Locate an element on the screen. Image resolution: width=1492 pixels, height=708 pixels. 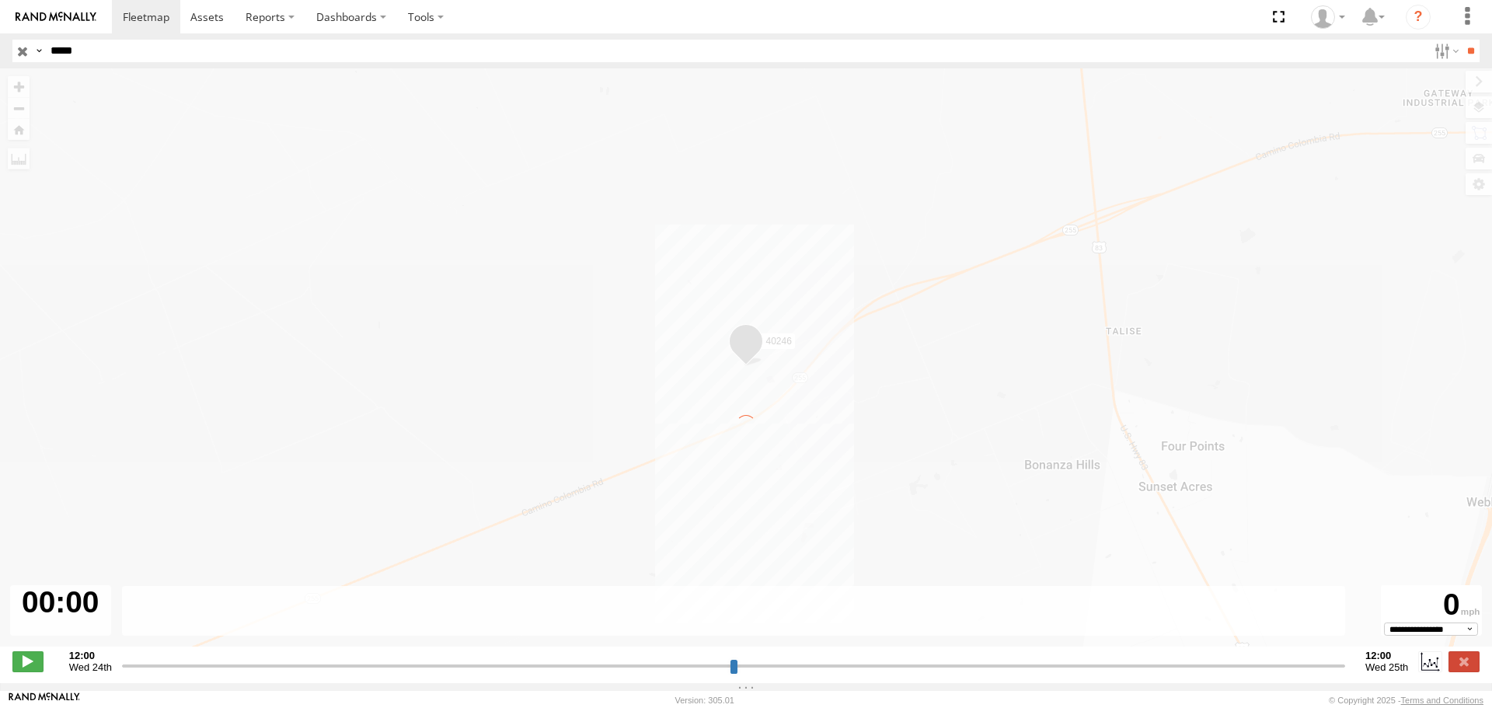
label: Play/Stop is located at coordinates (28, 661).